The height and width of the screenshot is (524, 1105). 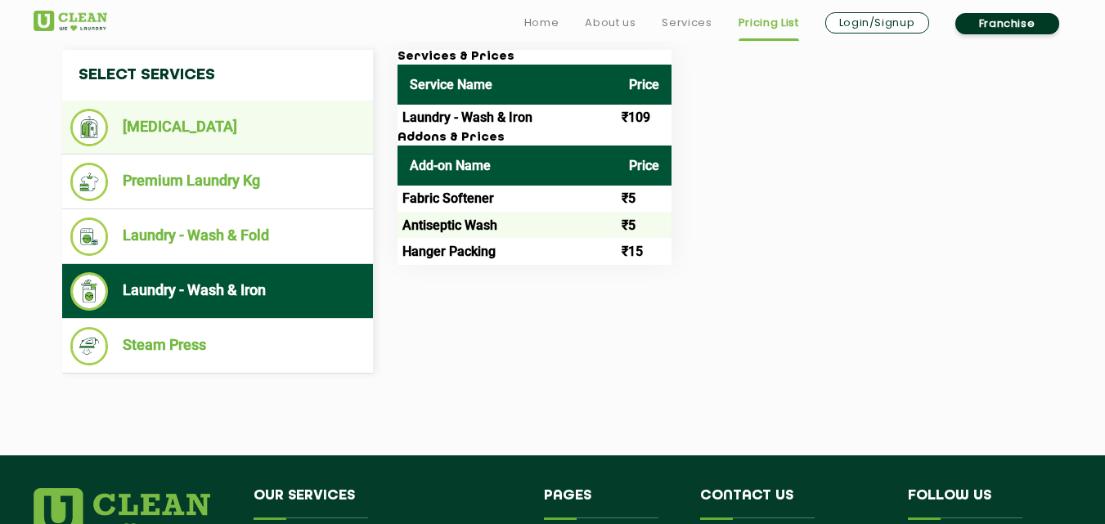 What do you see at coordinates (507, 165) in the screenshot?
I see `th: Add-on Name` at bounding box center [507, 165].